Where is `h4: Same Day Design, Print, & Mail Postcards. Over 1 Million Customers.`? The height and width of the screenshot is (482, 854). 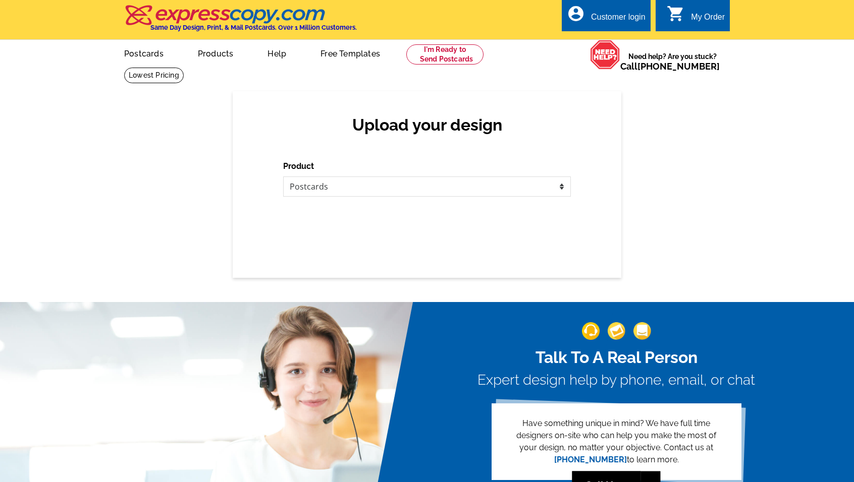
h4: Same Day Design, Print, & Mail Postcards. Over 1 Million Customers. is located at coordinates (253, 27).